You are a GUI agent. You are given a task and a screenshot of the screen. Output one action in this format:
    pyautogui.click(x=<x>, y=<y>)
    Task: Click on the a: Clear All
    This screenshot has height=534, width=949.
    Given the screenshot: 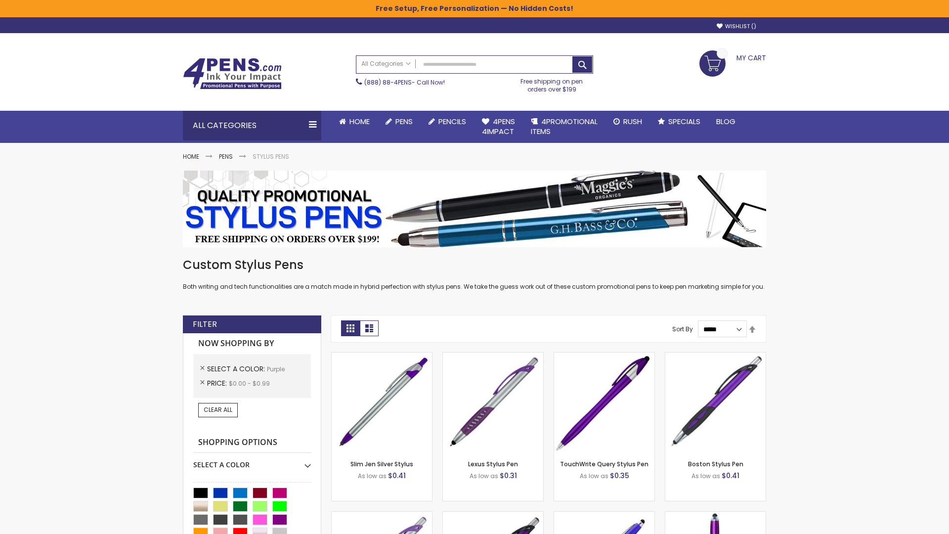 What is the action you would take?
    pyautogui.click(x=218, y=410)
    